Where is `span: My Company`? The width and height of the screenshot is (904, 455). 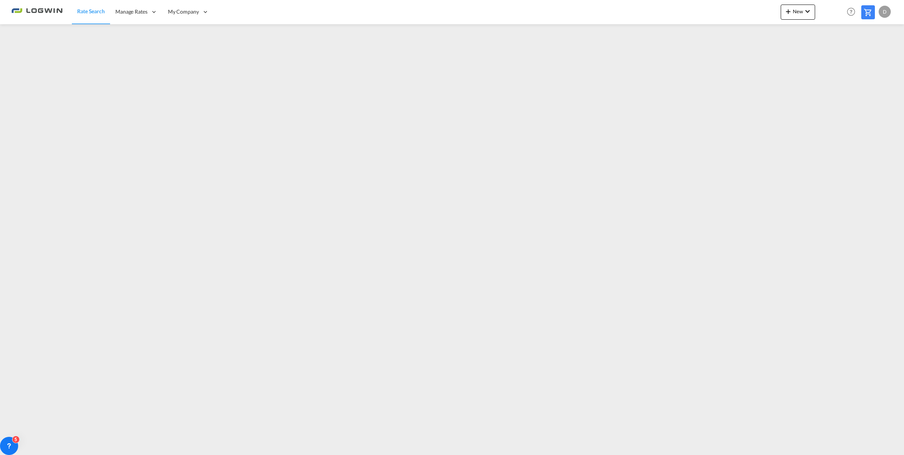
span: My Company is located at coordinates (183, 12).